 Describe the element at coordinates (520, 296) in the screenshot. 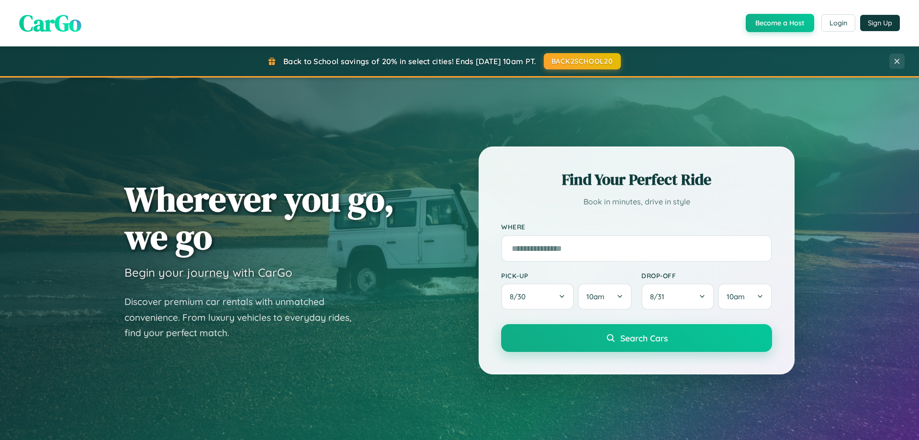

I see `span: 8 / 30` at that location.